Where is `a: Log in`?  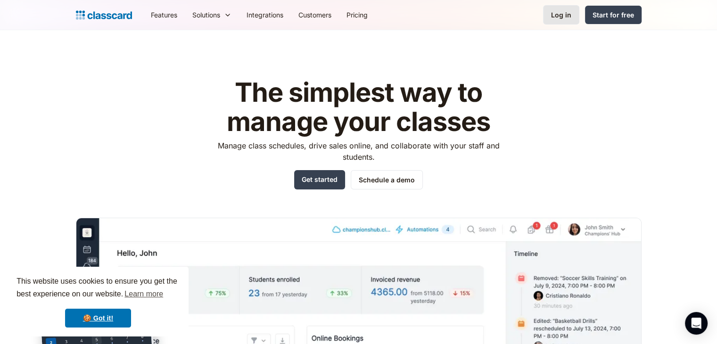 a: Log in is located at coordinates (561, 15).